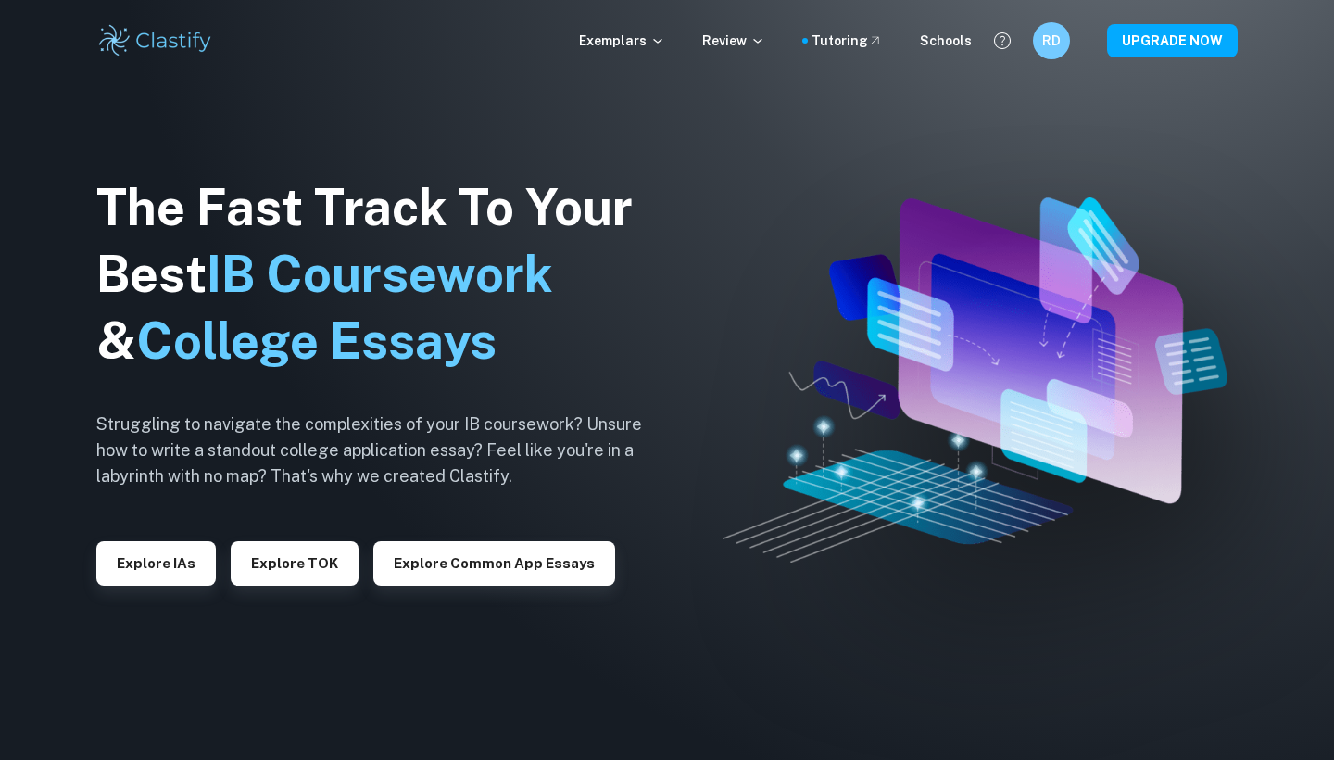 This screenshot has height=760, width=1334. I want to click on a: Clastify logo, so click(155, 41).